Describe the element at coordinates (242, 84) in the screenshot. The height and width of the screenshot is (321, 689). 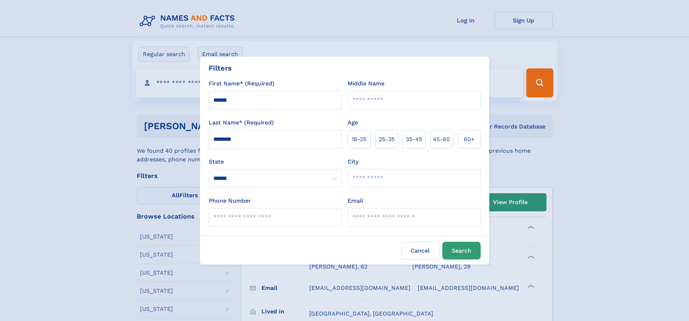
I see `label: First Name* (Required)` at that location.